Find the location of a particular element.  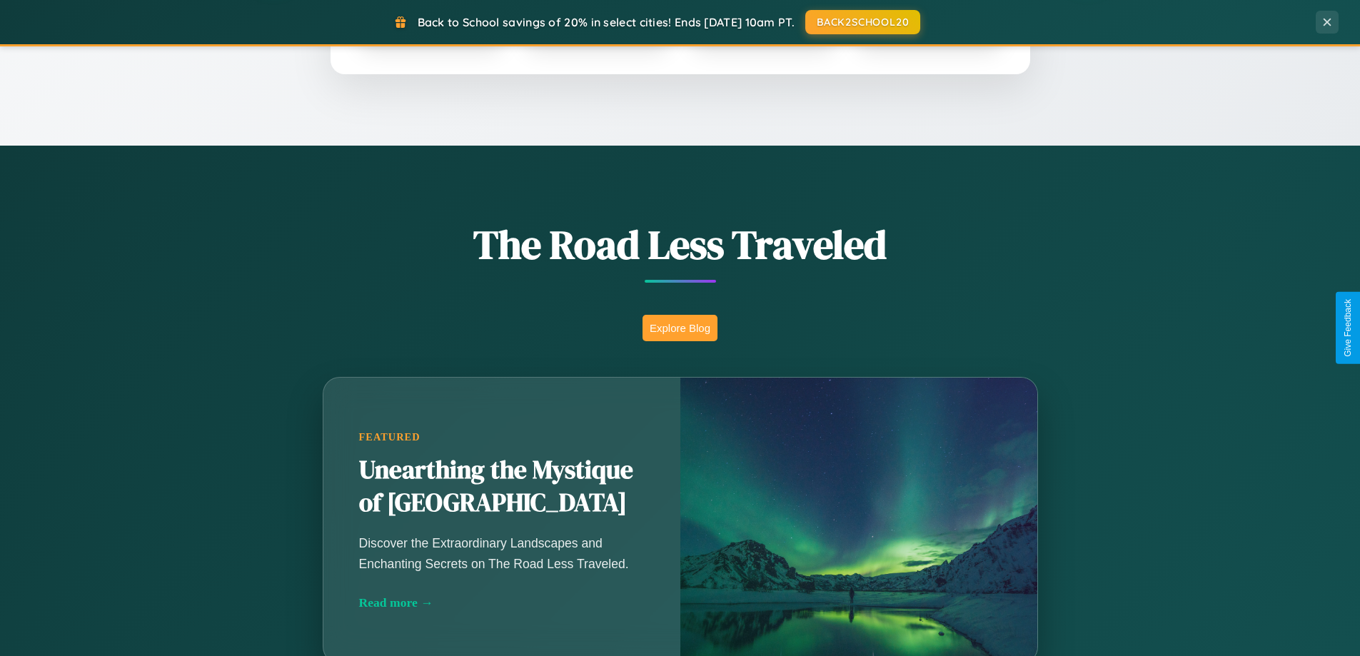

div: Read more → is located at coordinates (502, 603).